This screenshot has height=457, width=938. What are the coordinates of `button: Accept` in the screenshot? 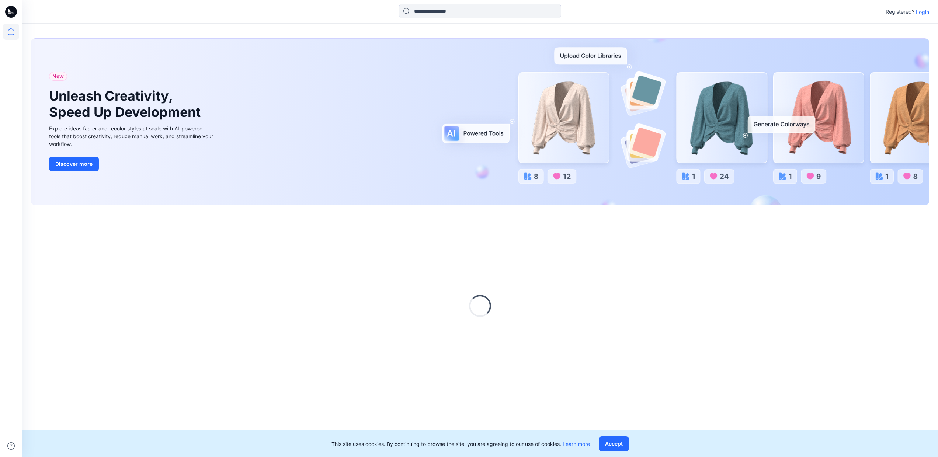 It's located at (614, 444).